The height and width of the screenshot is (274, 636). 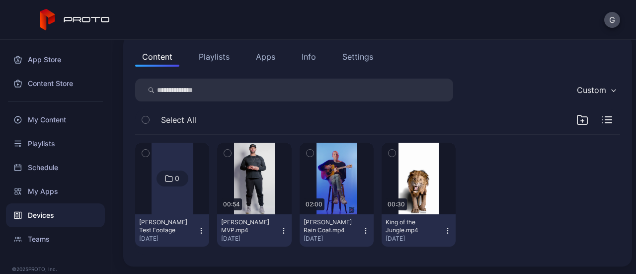 What do you see at coordinates (166, 226) in the screenshot?
I see `div: Will Morris Test Footage` at bounding box center [166, 226].